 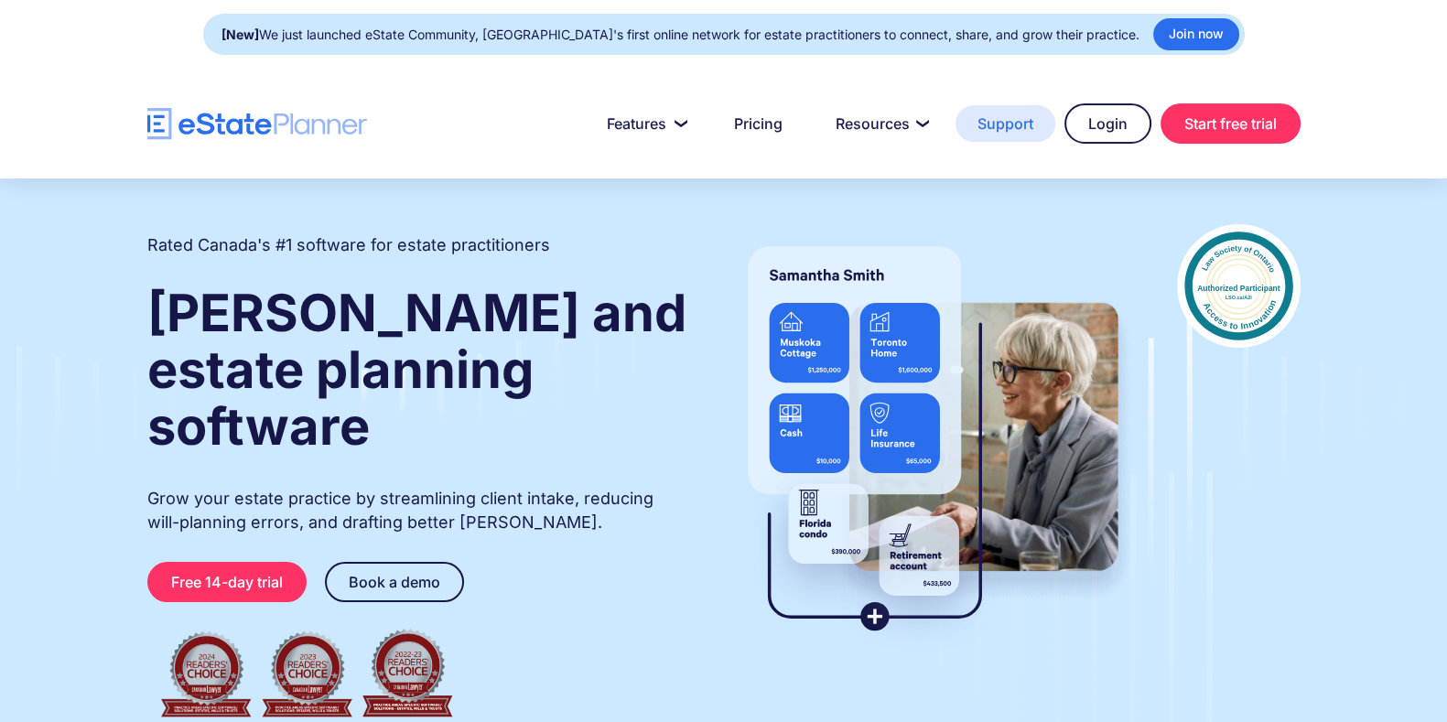 I want to click on a: Login, so click(x=1107, y=124).